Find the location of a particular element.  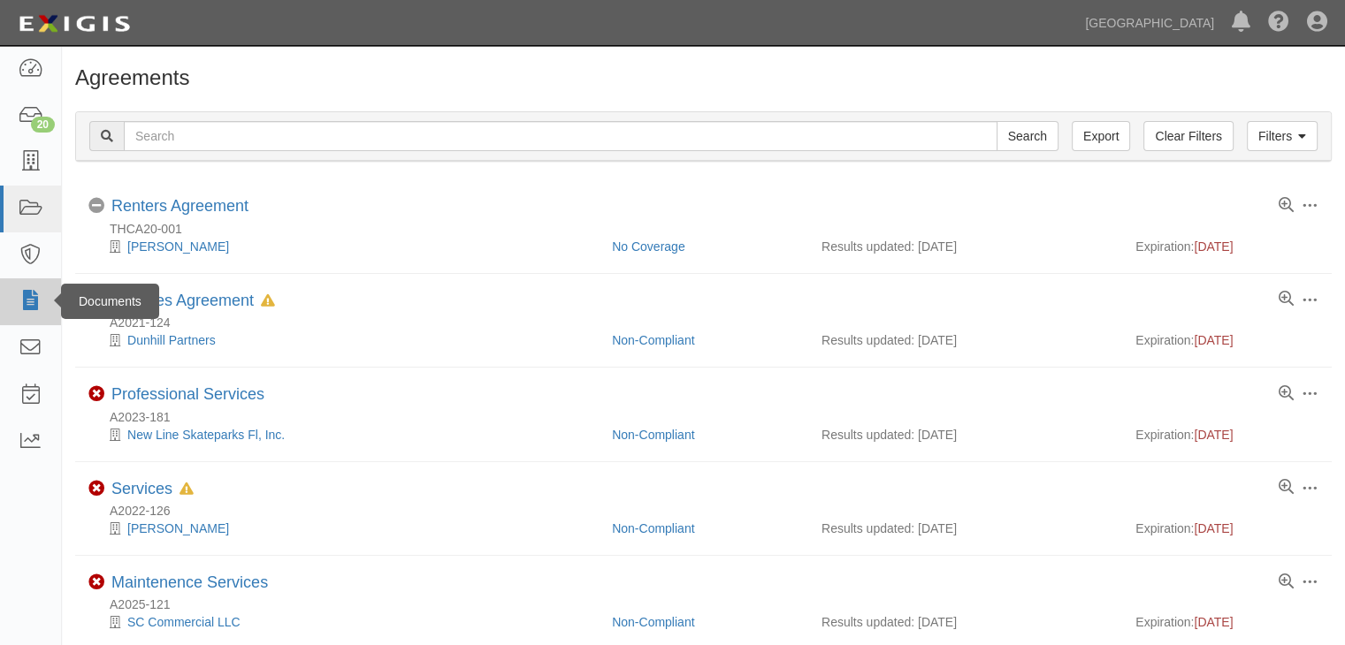

h1: Agreements is located at coordinates (703, 78).